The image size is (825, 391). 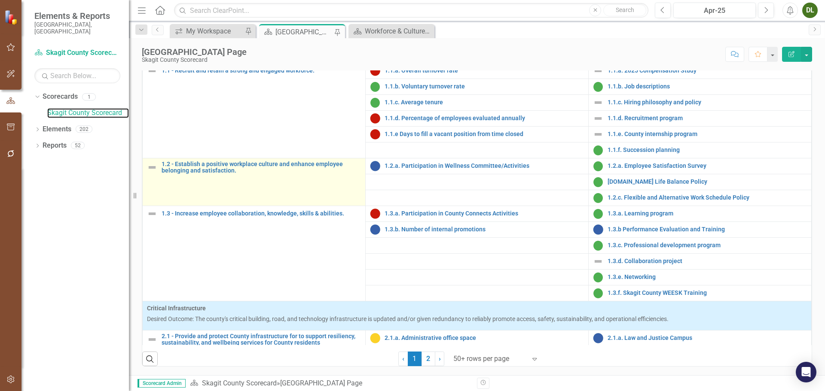 What do you see at coordinates (261, 168) in the screenshot?
I see `a: 1.2 - Establish a positive workplace culture and enhance employee belonging and satisfaction.` at bounding box center [261, 168].